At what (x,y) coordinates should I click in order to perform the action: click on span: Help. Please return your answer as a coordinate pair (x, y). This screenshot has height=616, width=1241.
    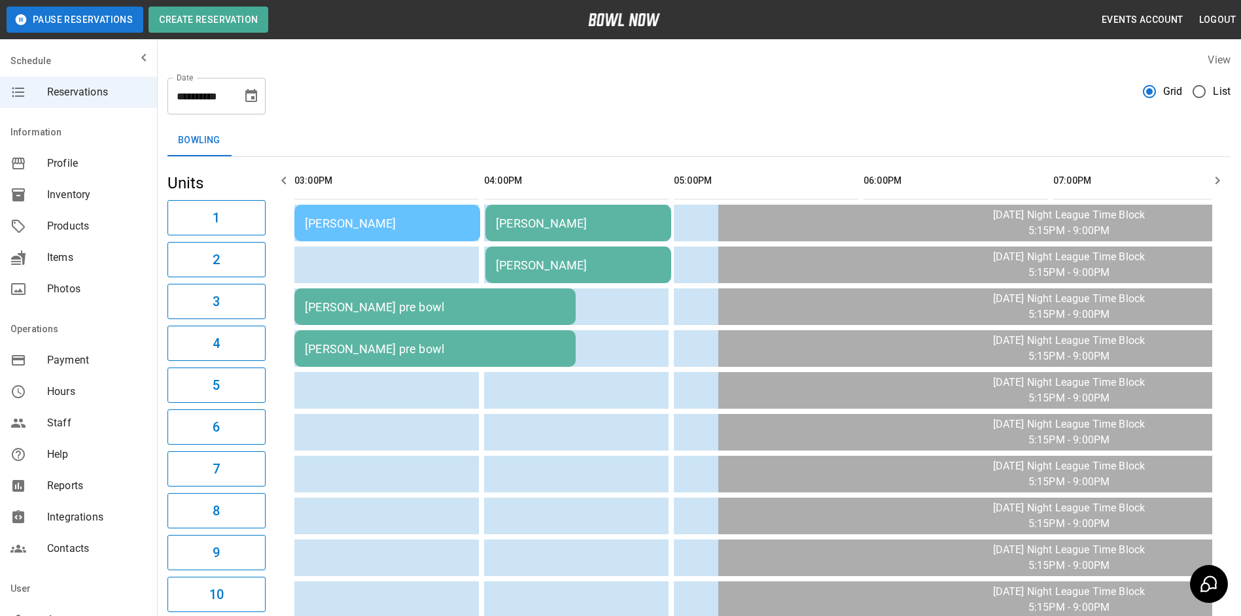
    Looking at the image, I should click on (97, 455).